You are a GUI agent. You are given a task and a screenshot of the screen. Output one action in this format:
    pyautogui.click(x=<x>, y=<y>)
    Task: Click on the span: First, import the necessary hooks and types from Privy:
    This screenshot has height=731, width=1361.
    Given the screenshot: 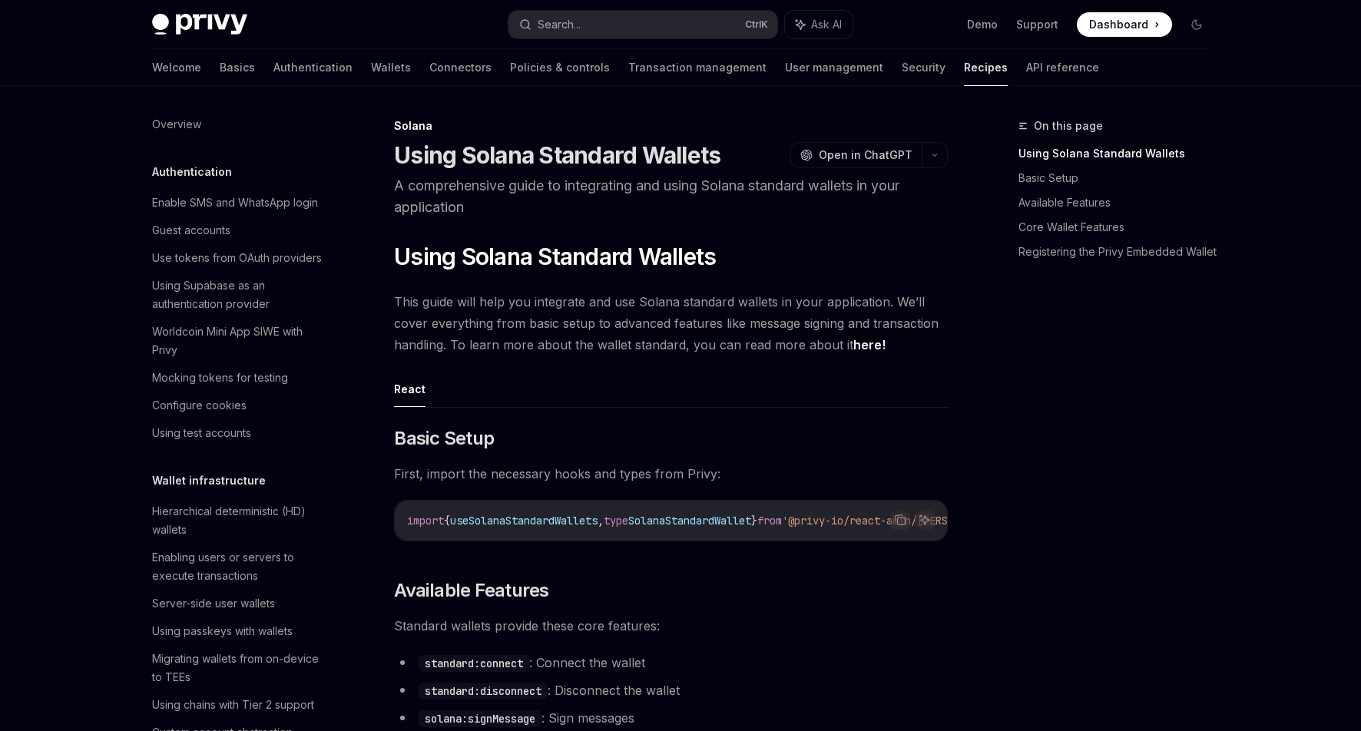 What is the action you would take?
    pyautogui.click(x=670, y=474)
    